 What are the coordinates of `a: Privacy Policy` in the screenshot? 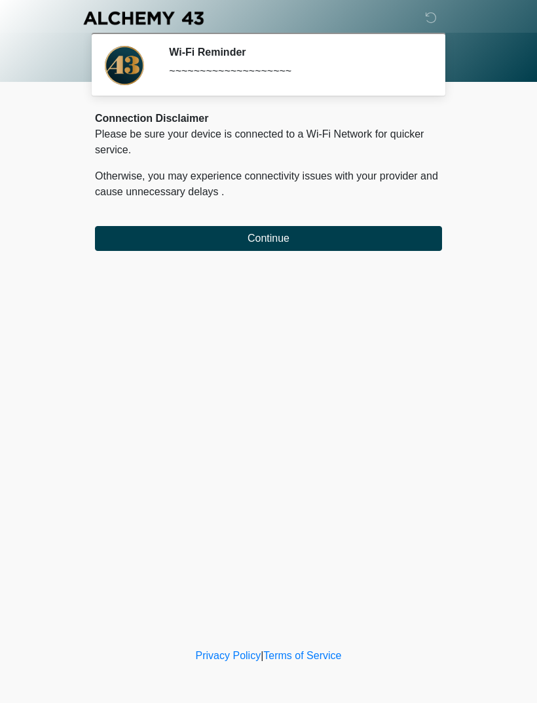 It's located at (229, 655).